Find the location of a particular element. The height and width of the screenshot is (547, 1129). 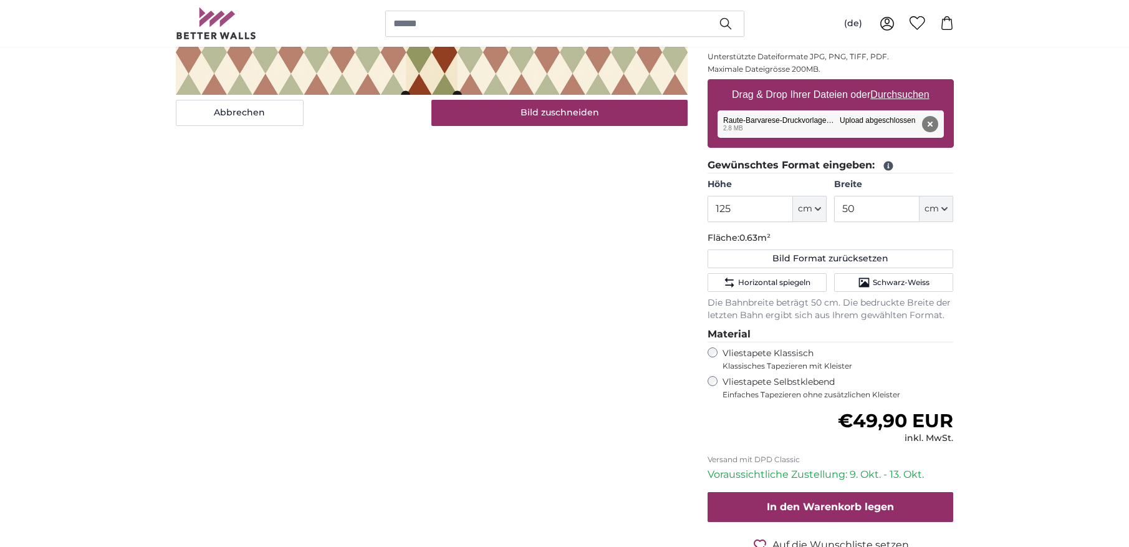

p: Voraussichtliche Zustellung: 9. Okt. - 13. Okt. is located at coordinates (831, 475).